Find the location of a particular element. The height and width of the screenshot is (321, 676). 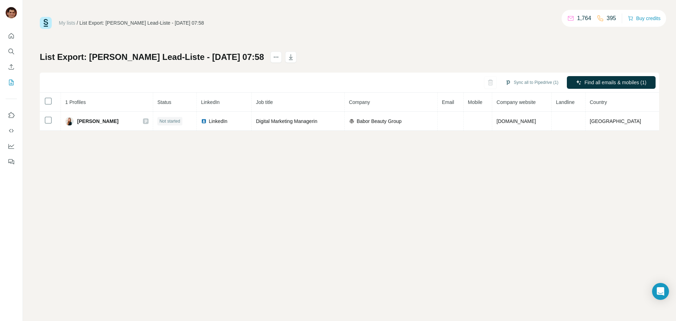

button: Enrich CSV is located at coordinates (11, 67).